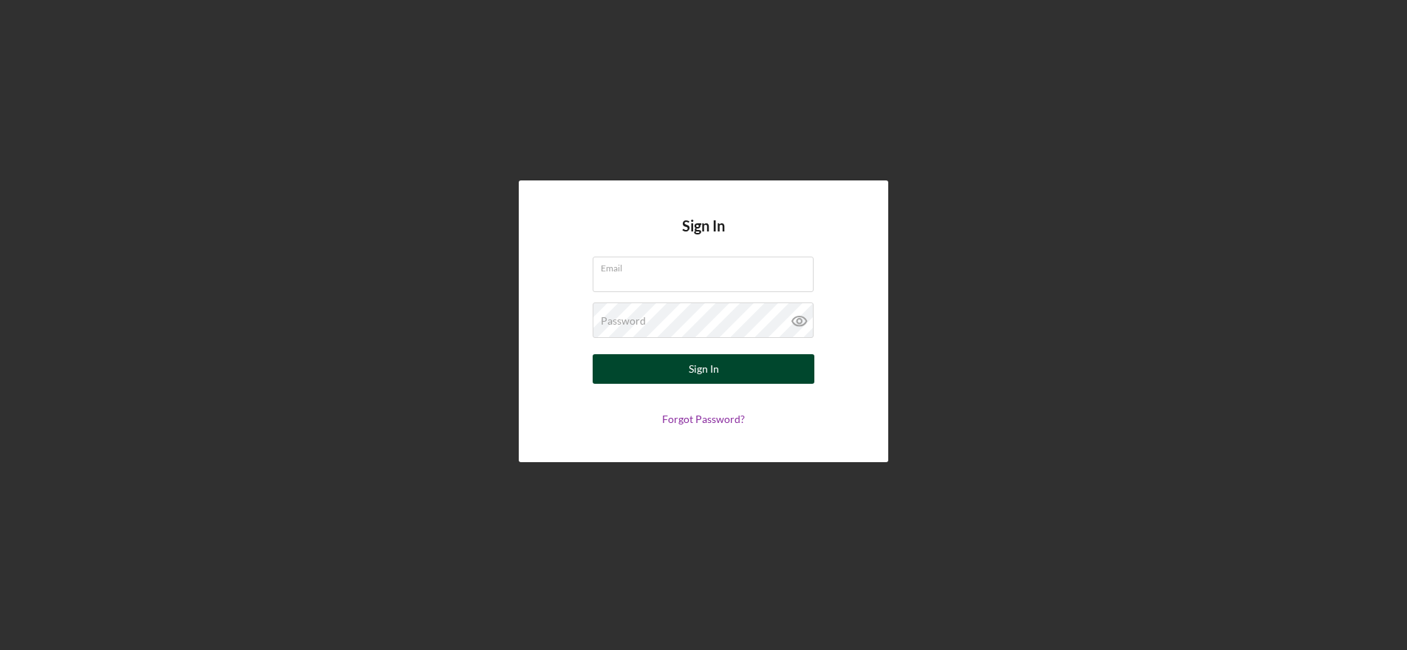 The height and width of the screenshot is (650, 1407). Describe the element at coordinates (623, 321) in the screenshot. I see `label: Password` at that location.